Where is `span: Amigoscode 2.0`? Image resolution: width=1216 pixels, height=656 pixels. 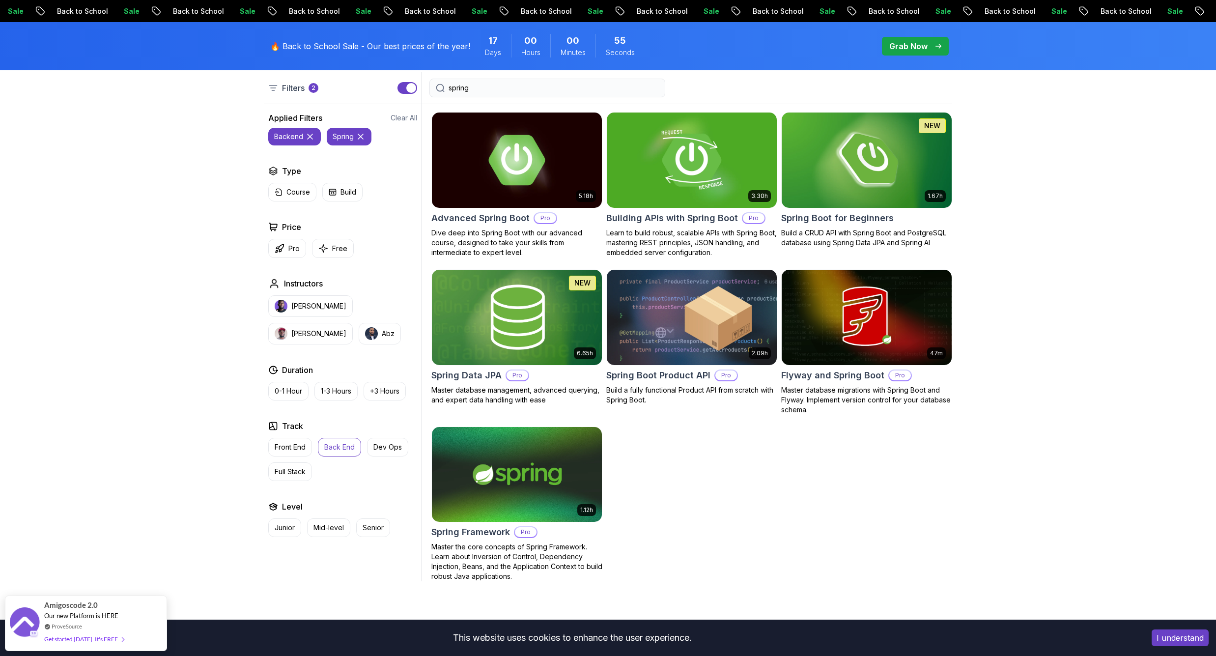 span: Amigoscode 2.0 is located at coordinates (71, 605).